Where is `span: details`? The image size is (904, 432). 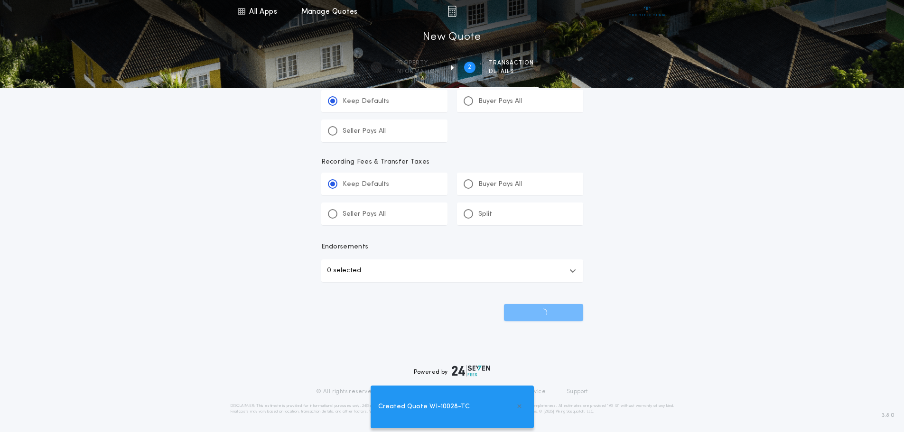 span: details is located at coordinates (511, 72).